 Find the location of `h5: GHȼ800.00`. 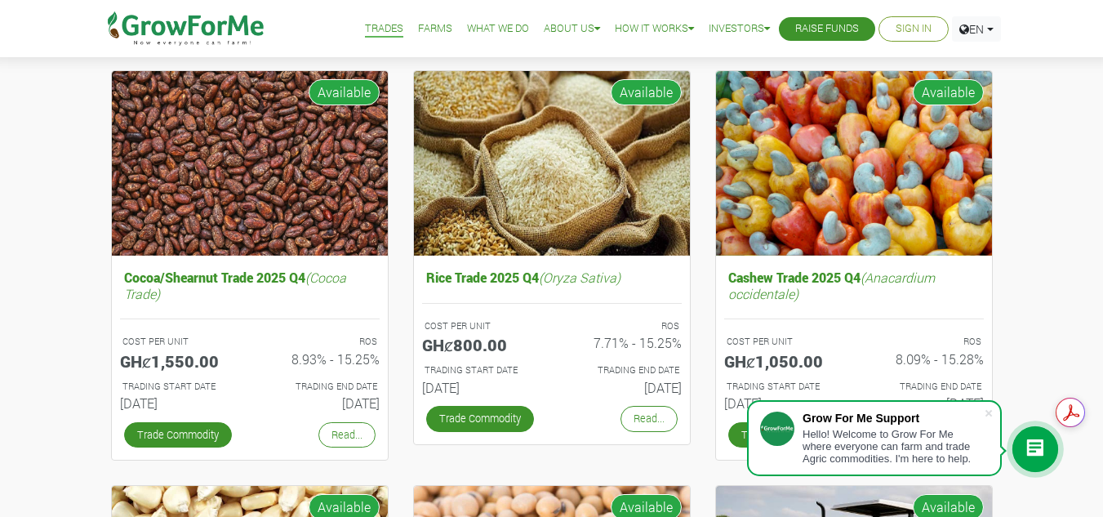

h5: GHȼ800.00 is located at coordinates (481, 345).